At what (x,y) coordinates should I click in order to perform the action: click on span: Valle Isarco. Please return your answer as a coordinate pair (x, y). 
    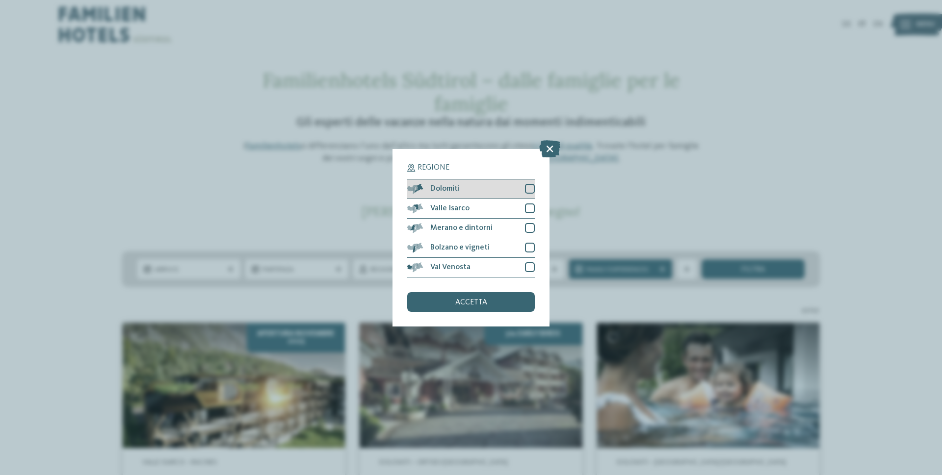
    Looking at the image, I should click on (450, 208).